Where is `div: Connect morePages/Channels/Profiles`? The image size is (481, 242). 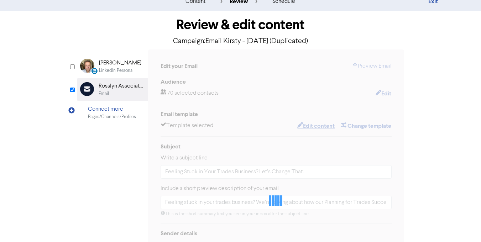
div: Connect morePages/Channels/Profiles is located at coordinates (112, 112).